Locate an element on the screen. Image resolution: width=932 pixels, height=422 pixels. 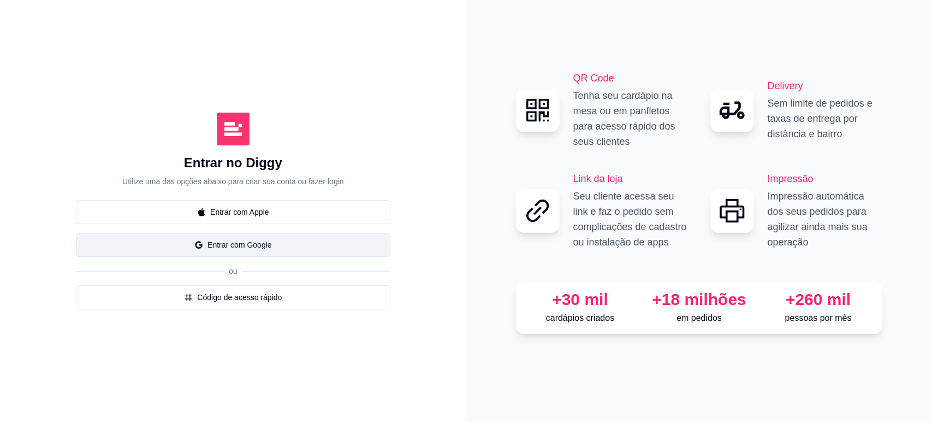
button: googleEntrar com Google is located at coordinates (233, 245).